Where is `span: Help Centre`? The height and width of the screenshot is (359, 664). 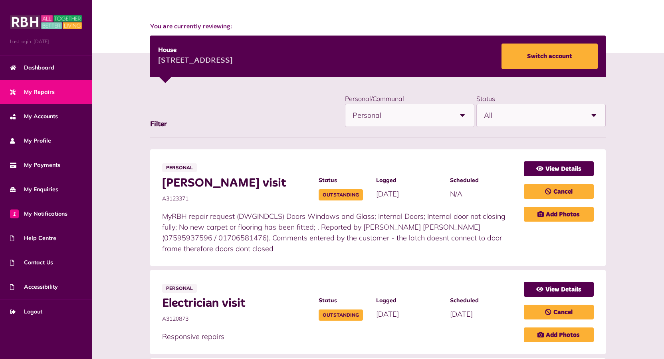
span: Help Centre is located at coordinates (33, 238).